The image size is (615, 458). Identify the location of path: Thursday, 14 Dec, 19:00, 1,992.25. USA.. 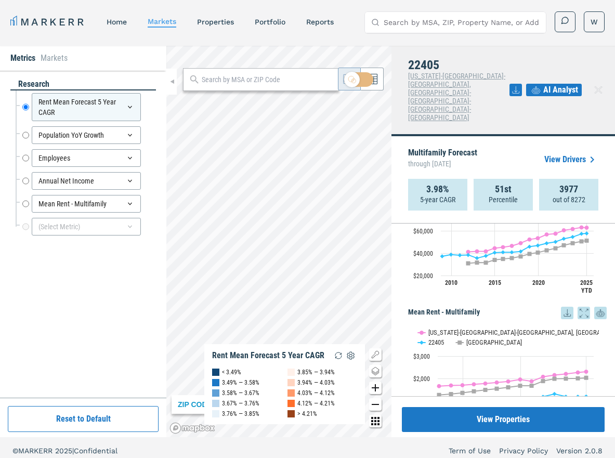
(566, 379).